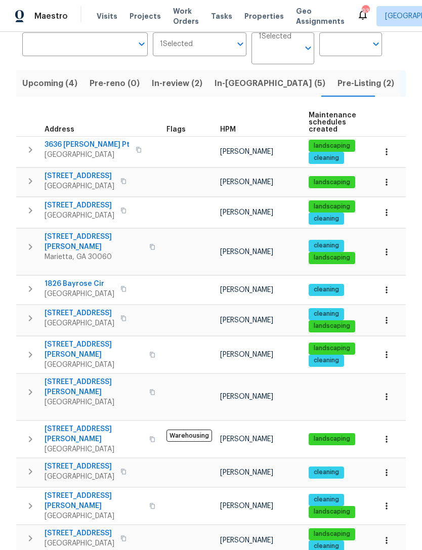  I want to click on span: Visits, so click(107, 16).